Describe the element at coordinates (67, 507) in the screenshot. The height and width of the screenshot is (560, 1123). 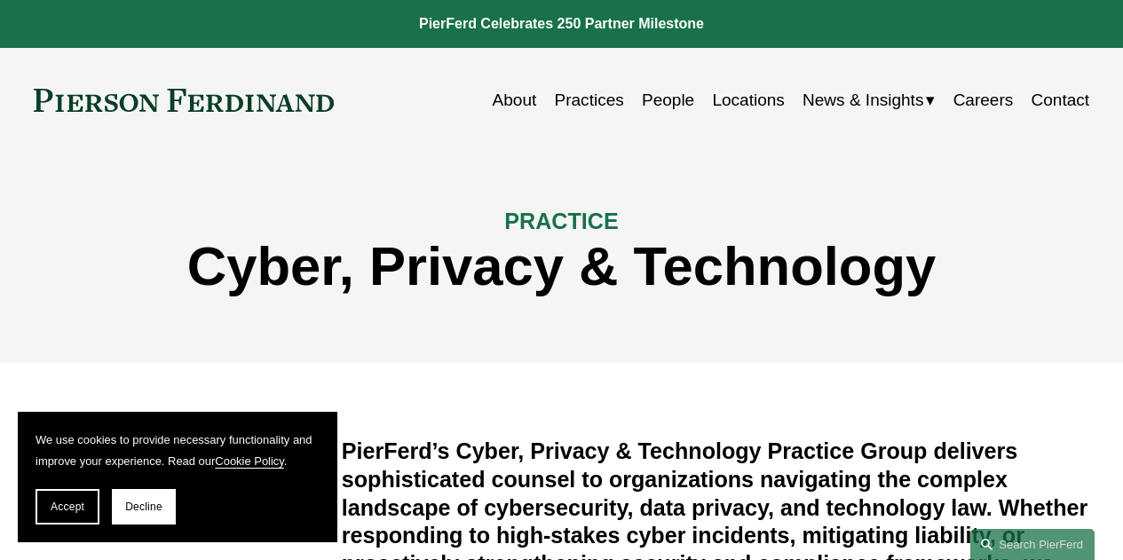
I see `button: Accept` at that location.